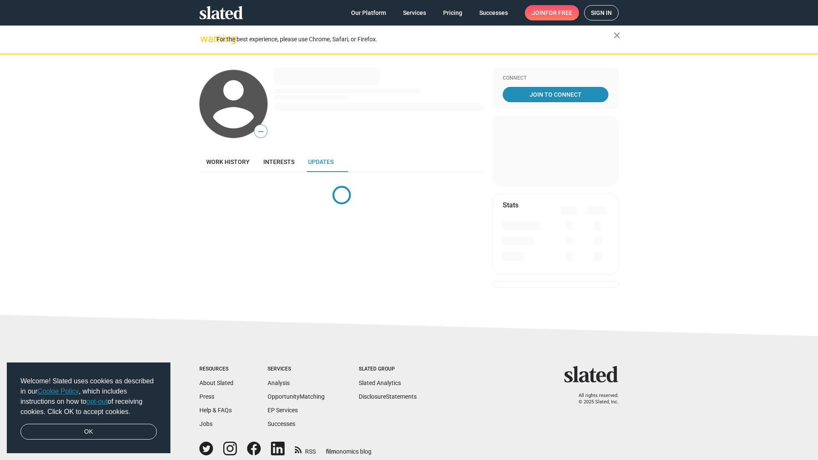 Image resolution: width=818 pixels, height=460 pixels. I want to click on span: film, so click(331, 451).